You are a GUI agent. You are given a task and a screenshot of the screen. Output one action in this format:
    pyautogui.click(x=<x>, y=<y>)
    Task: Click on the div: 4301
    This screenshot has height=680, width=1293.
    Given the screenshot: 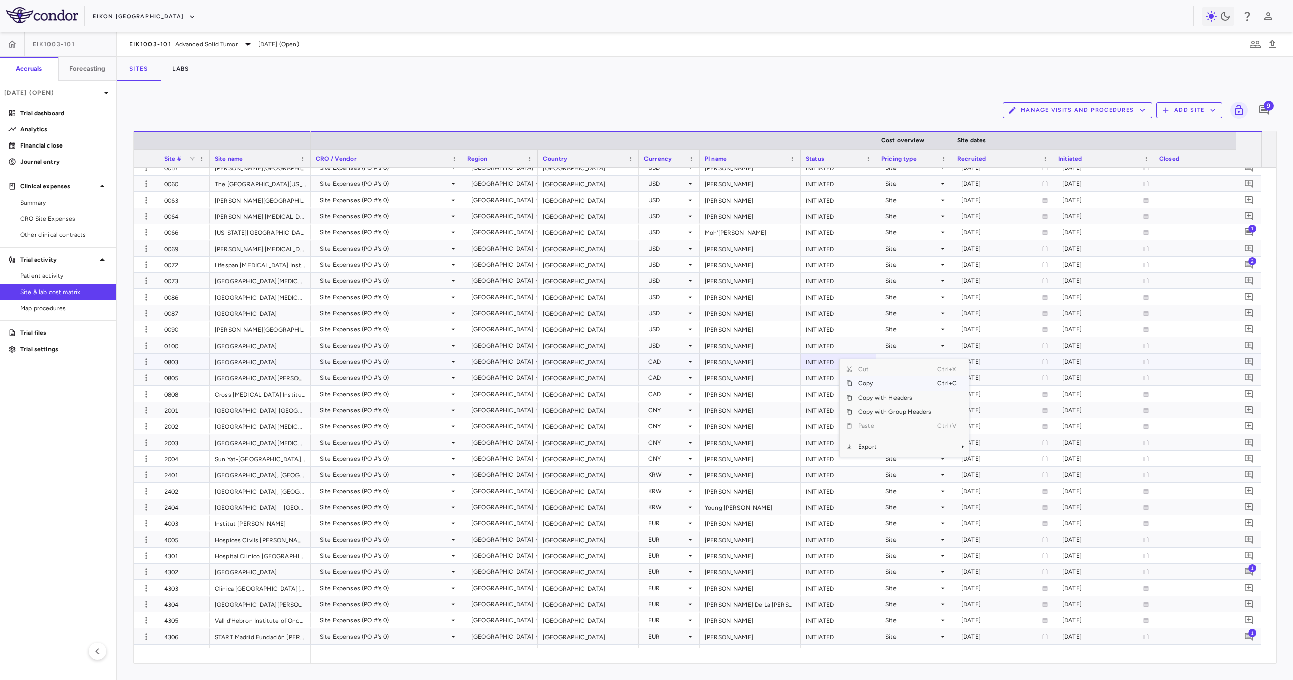 What is the action you would take?
    pyautogui.click(x=184, y=555)
    